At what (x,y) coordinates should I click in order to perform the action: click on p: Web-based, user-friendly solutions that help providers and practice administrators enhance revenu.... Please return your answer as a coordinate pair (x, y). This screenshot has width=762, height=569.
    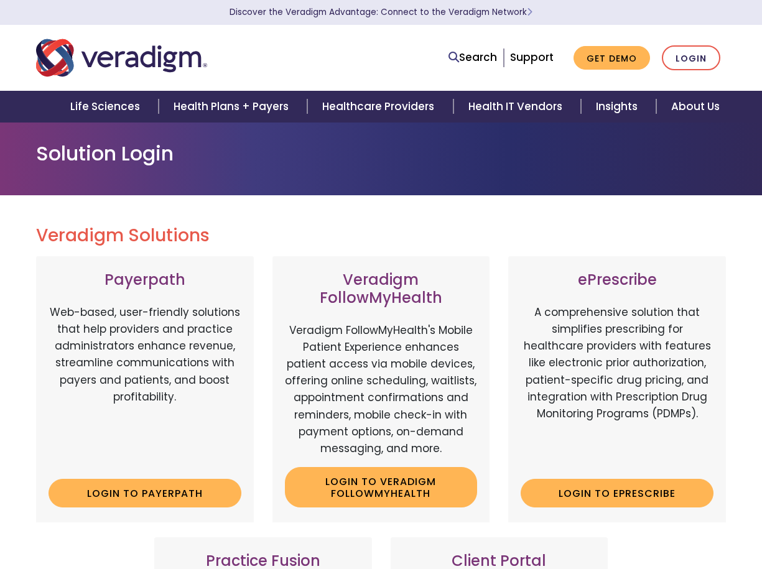
    Looking at the image, I should click on (145, 386).